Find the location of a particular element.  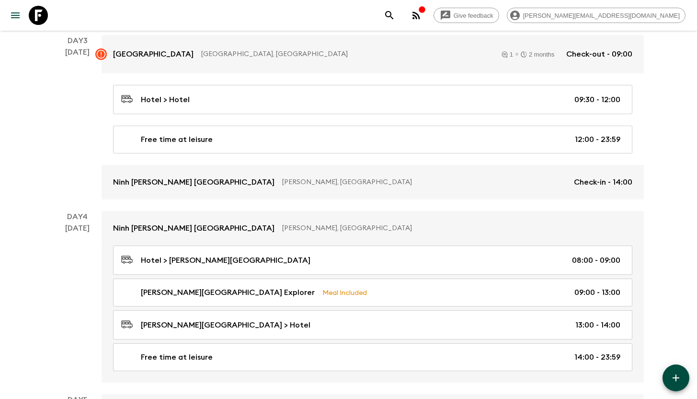

button: menu is located at coordinates (15, 15).